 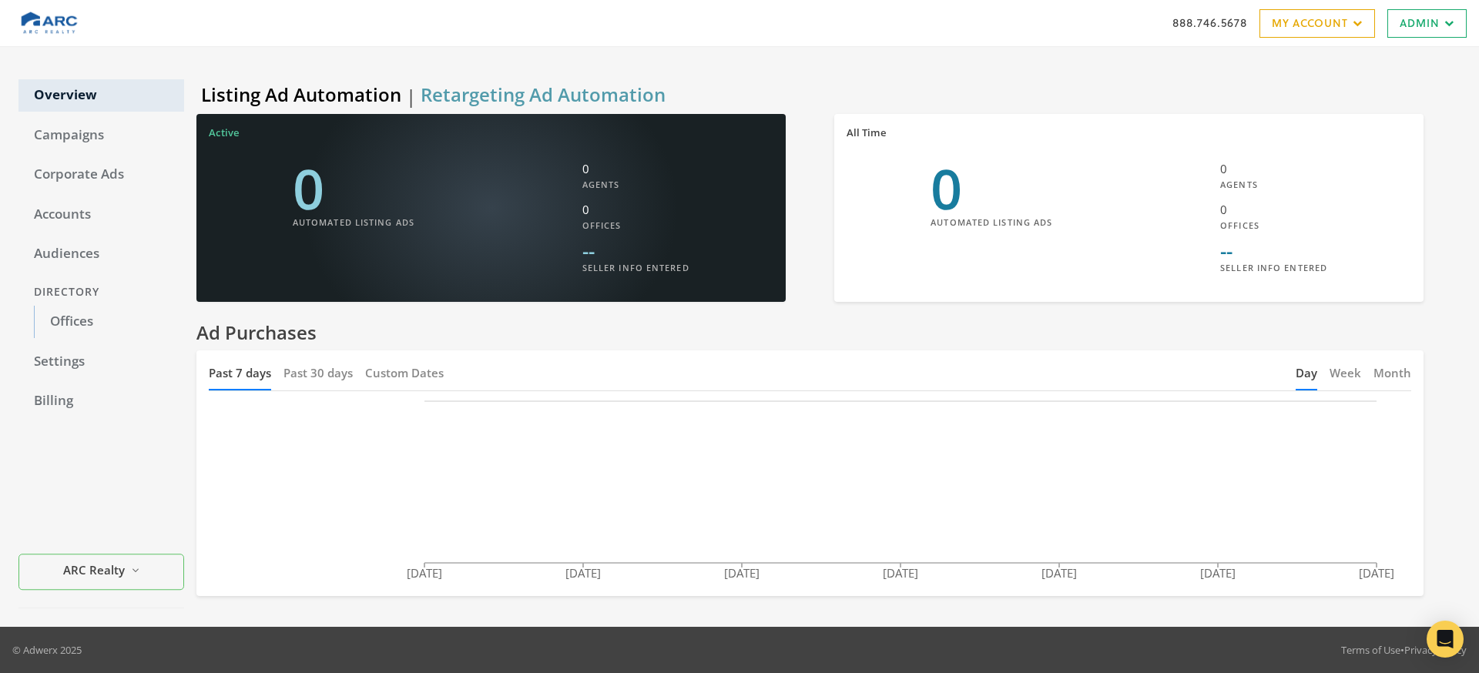 I want to click on a: Admin, so click(x=1426, y=23).